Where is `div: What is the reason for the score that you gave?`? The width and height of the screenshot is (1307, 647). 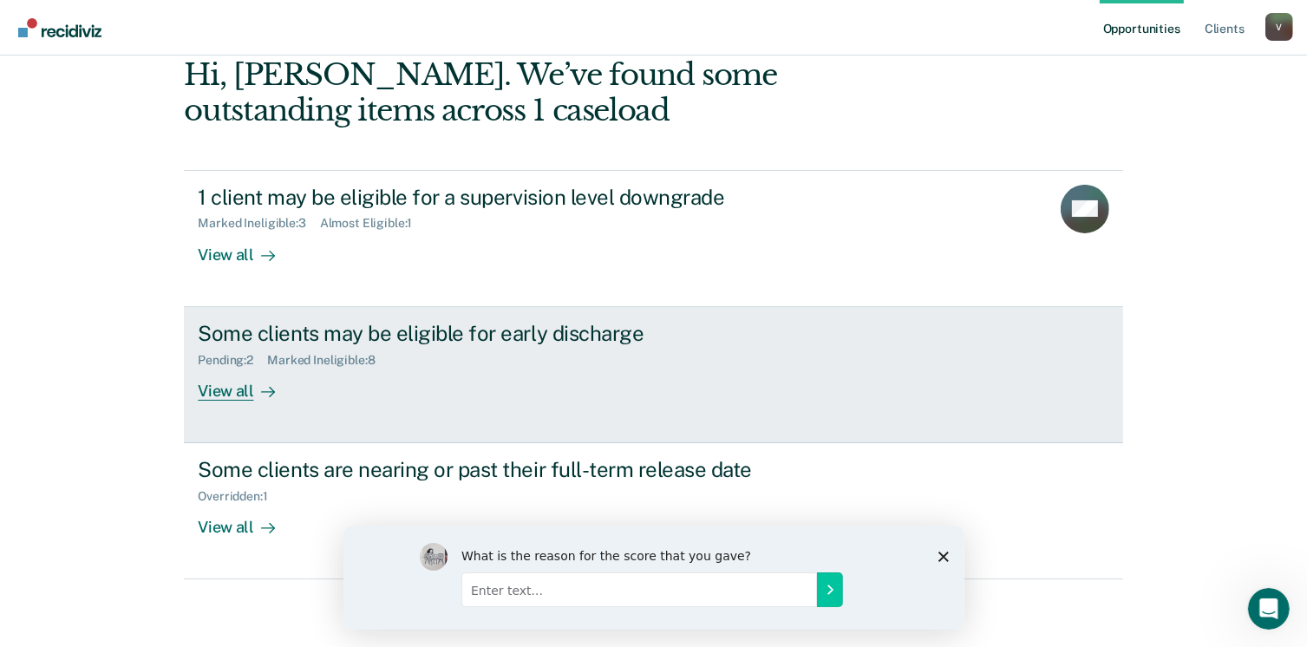 div: What is the reason for the score that you gave? is located at coordinates (318, 30).